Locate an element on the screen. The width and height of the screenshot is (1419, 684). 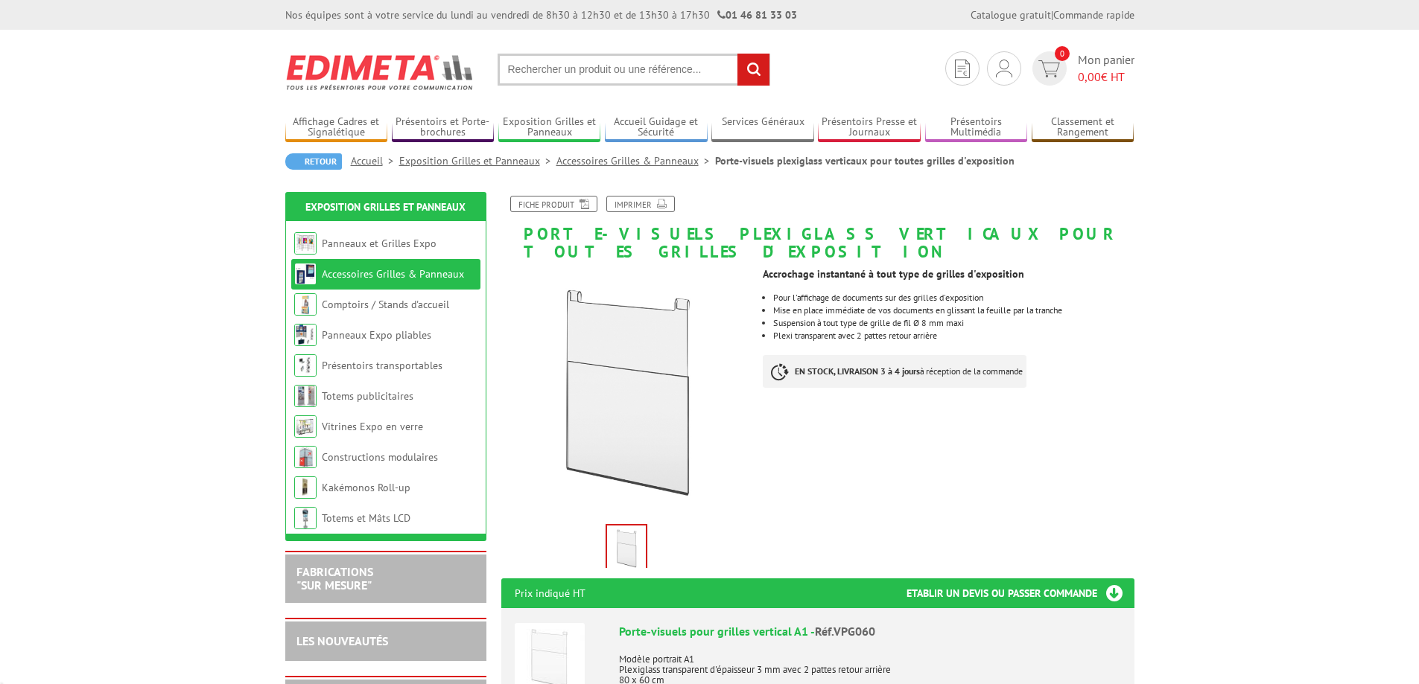
a: Catalogue gratuit is located at coordinates (1011, 15).